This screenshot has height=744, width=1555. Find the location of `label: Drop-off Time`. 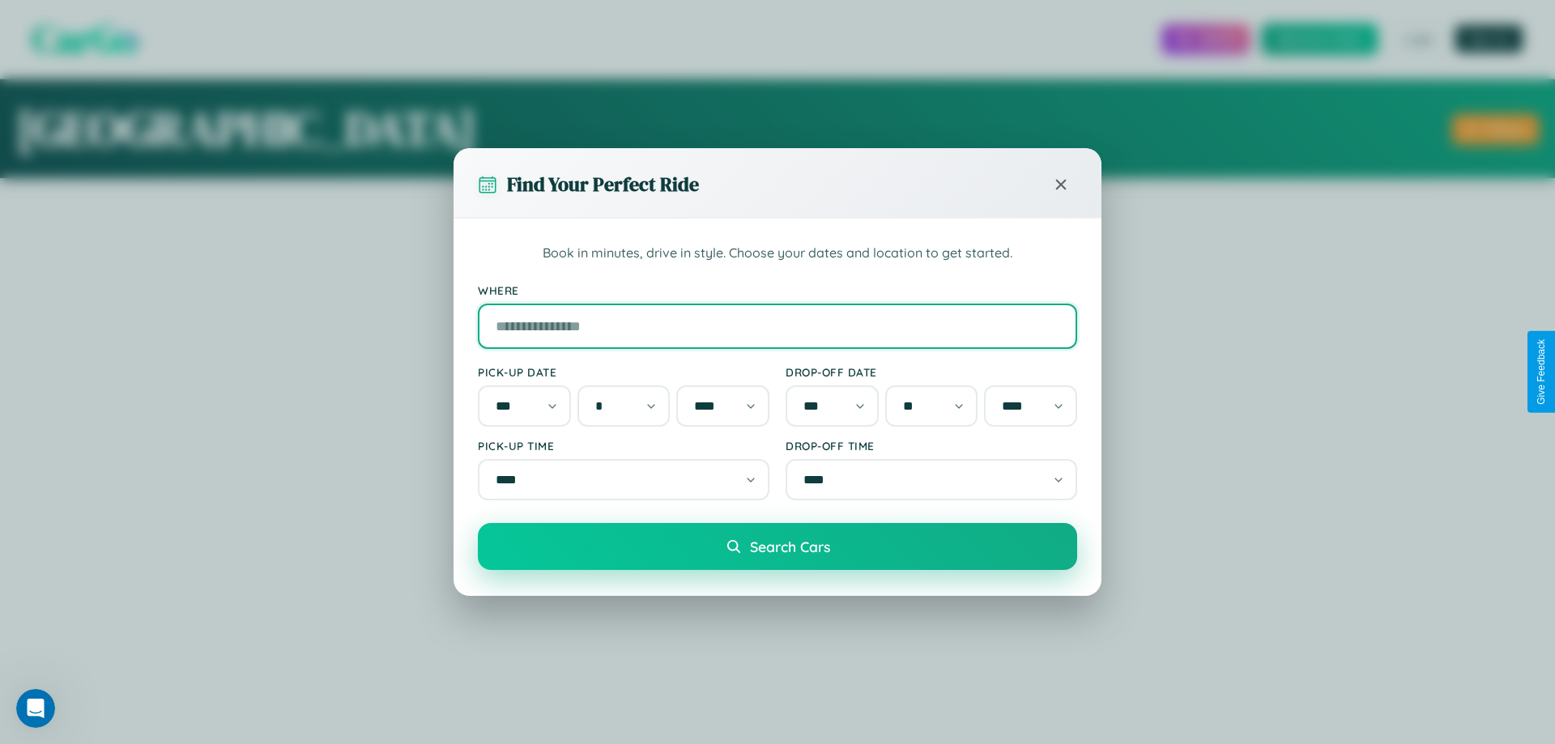

label: Drop-off Time is located at coordinates (931, 445).